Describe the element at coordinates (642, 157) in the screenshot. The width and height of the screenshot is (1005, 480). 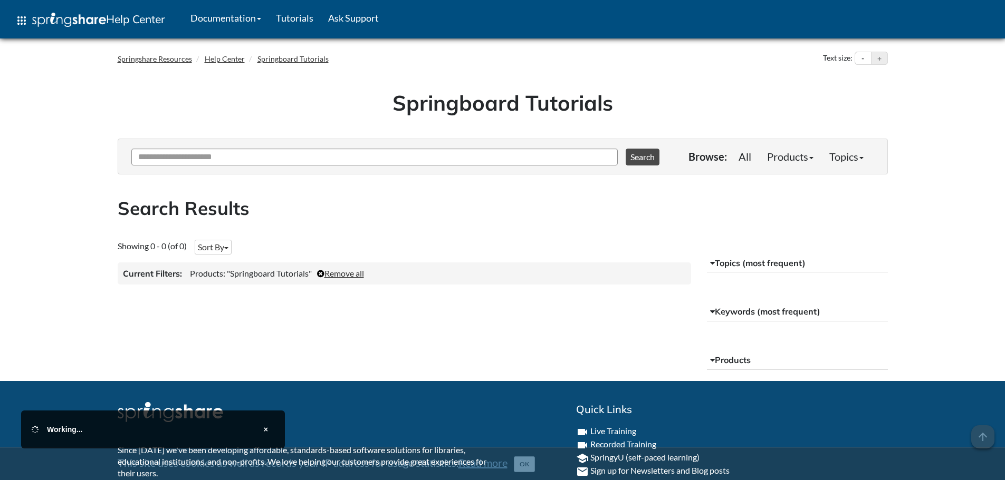
I see `button: Search` at that location.